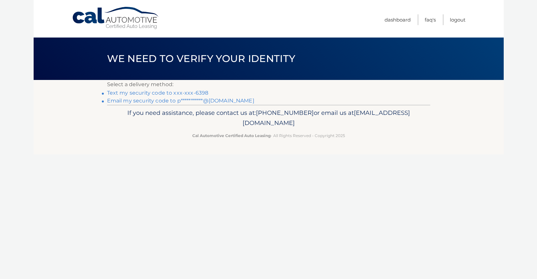 This screenshot has height=279, width=537. I want to click on a: Text my security code to xxx-xxx-6398, so click(158, 93).